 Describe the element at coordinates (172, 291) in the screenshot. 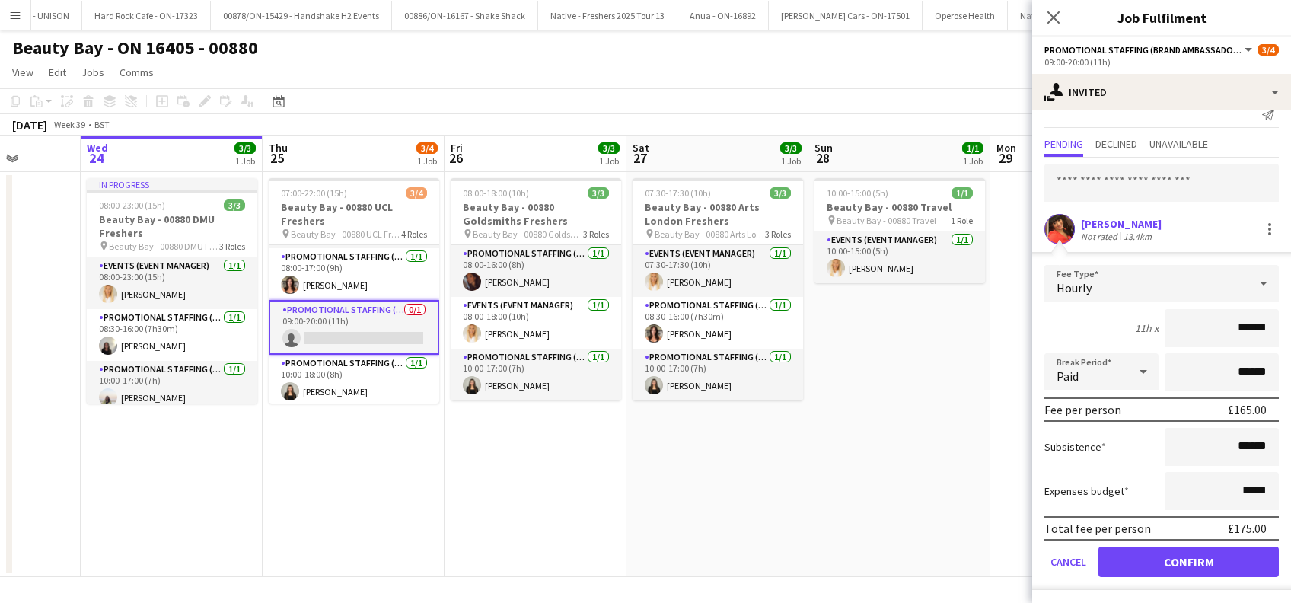

I see `app-job-card: In progress08:00-23:00 (15h)3/3Beauty Bay - 00880 DMU Freshers Beauty Bay - 00880 DMU Freshers3 R...` at that location.